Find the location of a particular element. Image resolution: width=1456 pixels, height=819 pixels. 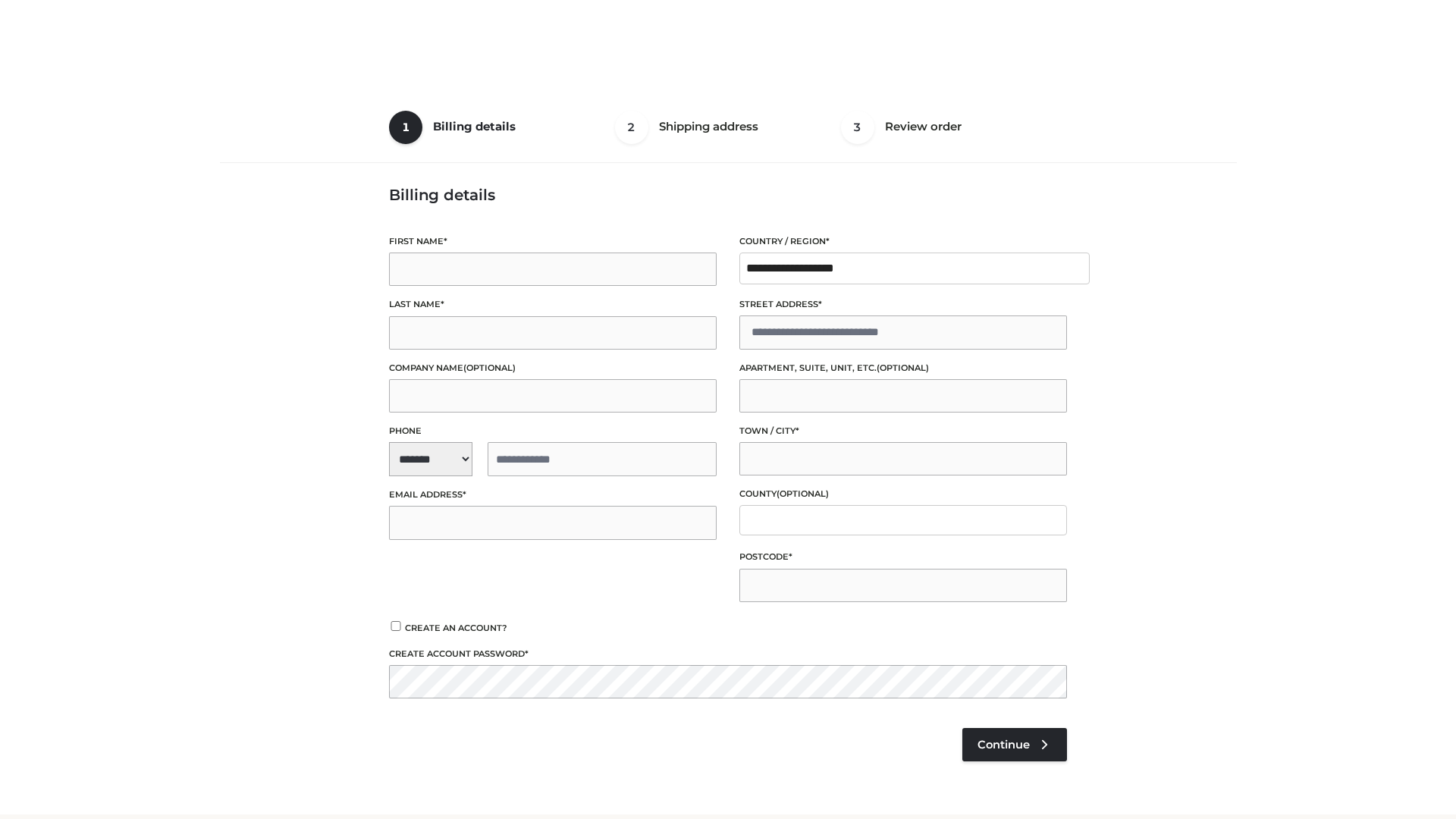

a: Continue is located at coordinates (1015, 745).